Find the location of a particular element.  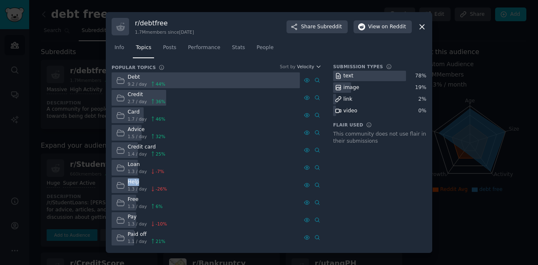

span: 25 % is located at coordinates (160, 154).